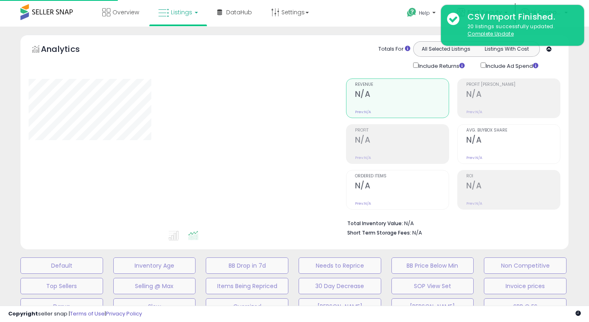  What do you see at coordinates (401, 85) in the screenshot?
I see `span: Revenue` at bounding box center [401, 85].